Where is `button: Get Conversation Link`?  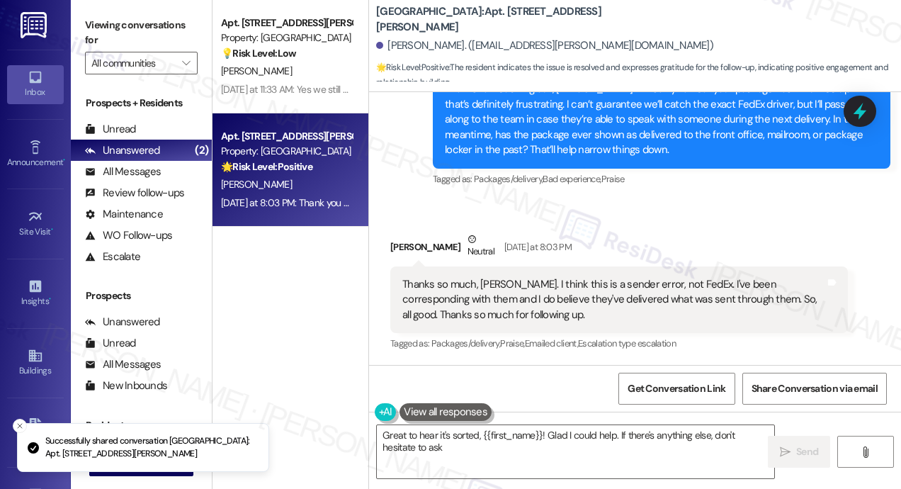 button: Get Conversation Link is located at coordinates (677, 388).